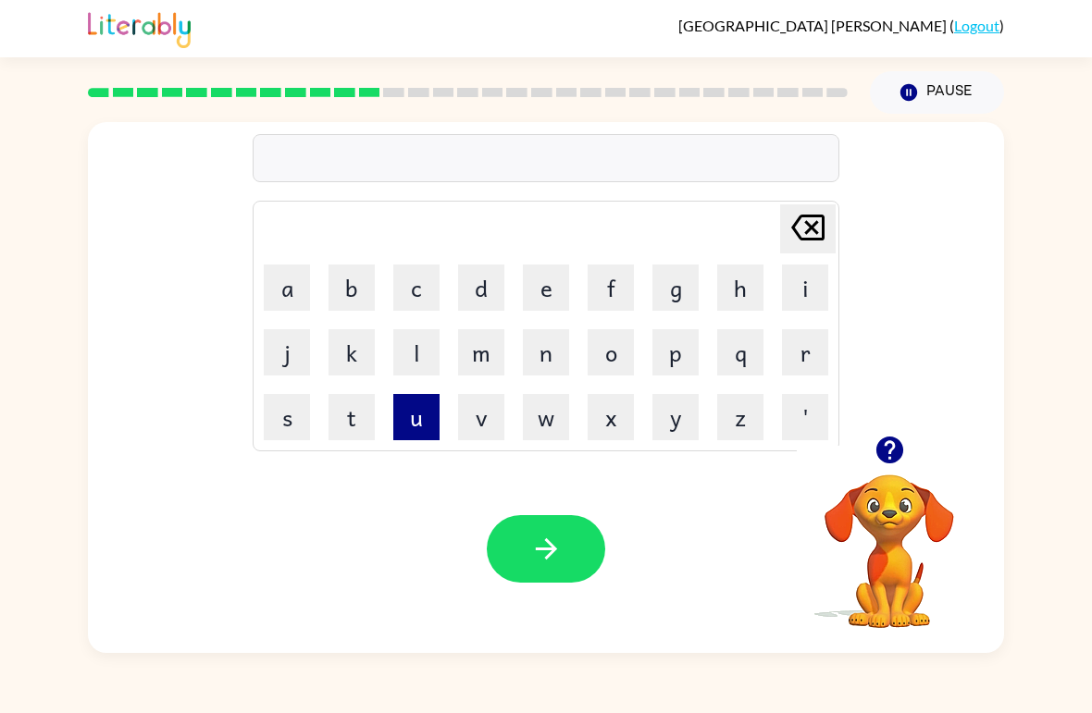 This screenshot has height=713, width=1092. I want to click on button: o, so click(611, 352).